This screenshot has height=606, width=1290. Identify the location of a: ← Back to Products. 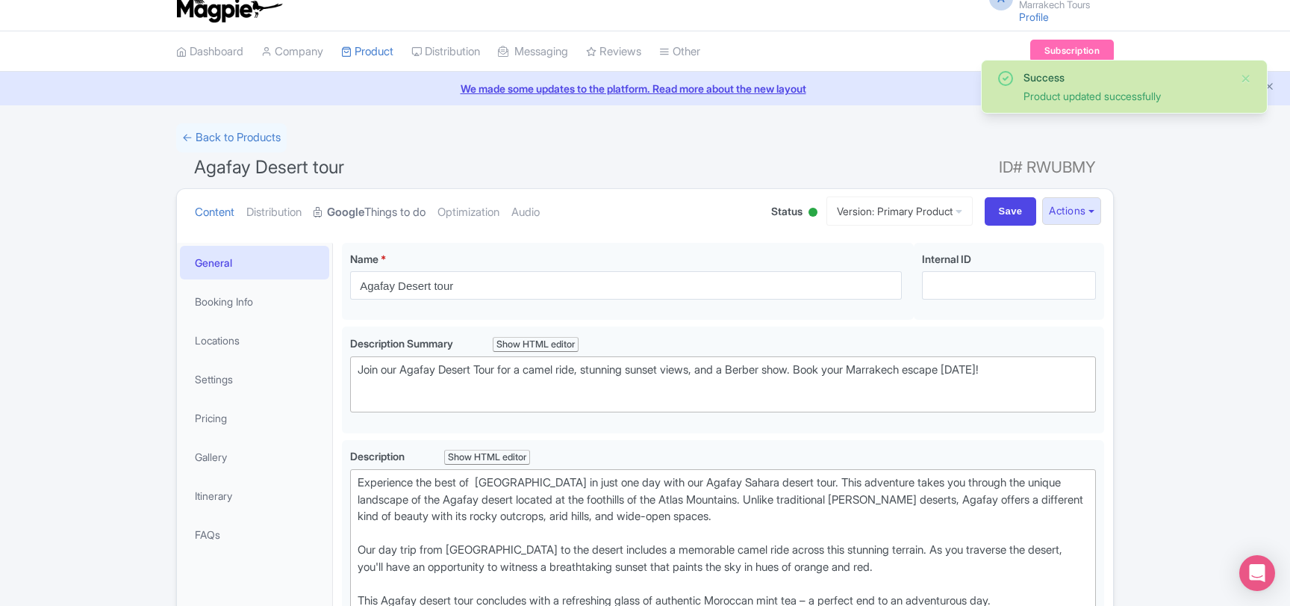
(231, 137).